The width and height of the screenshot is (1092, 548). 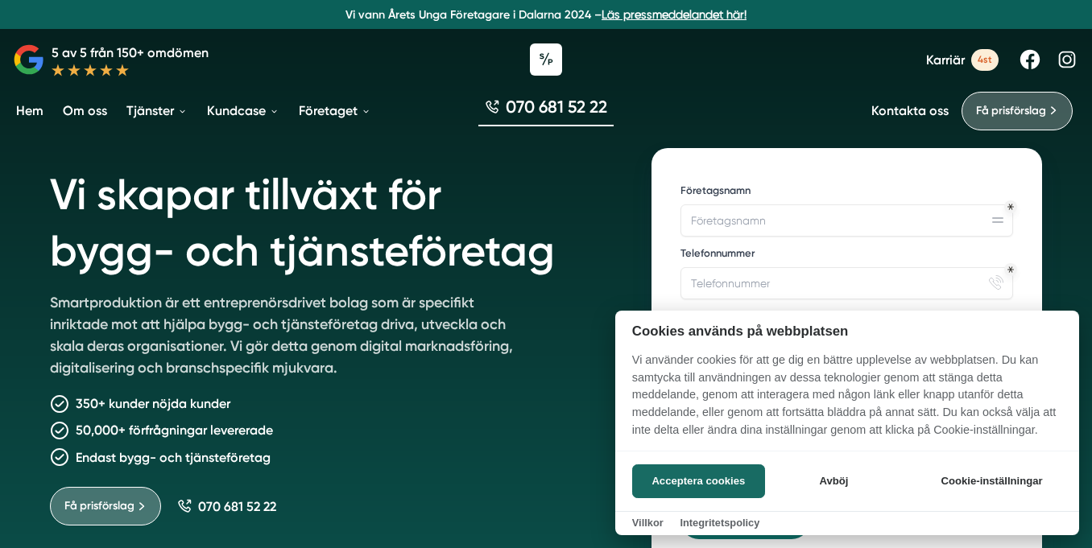 I want to click on a: Integritetspolicy, so click(x=719, y=523).